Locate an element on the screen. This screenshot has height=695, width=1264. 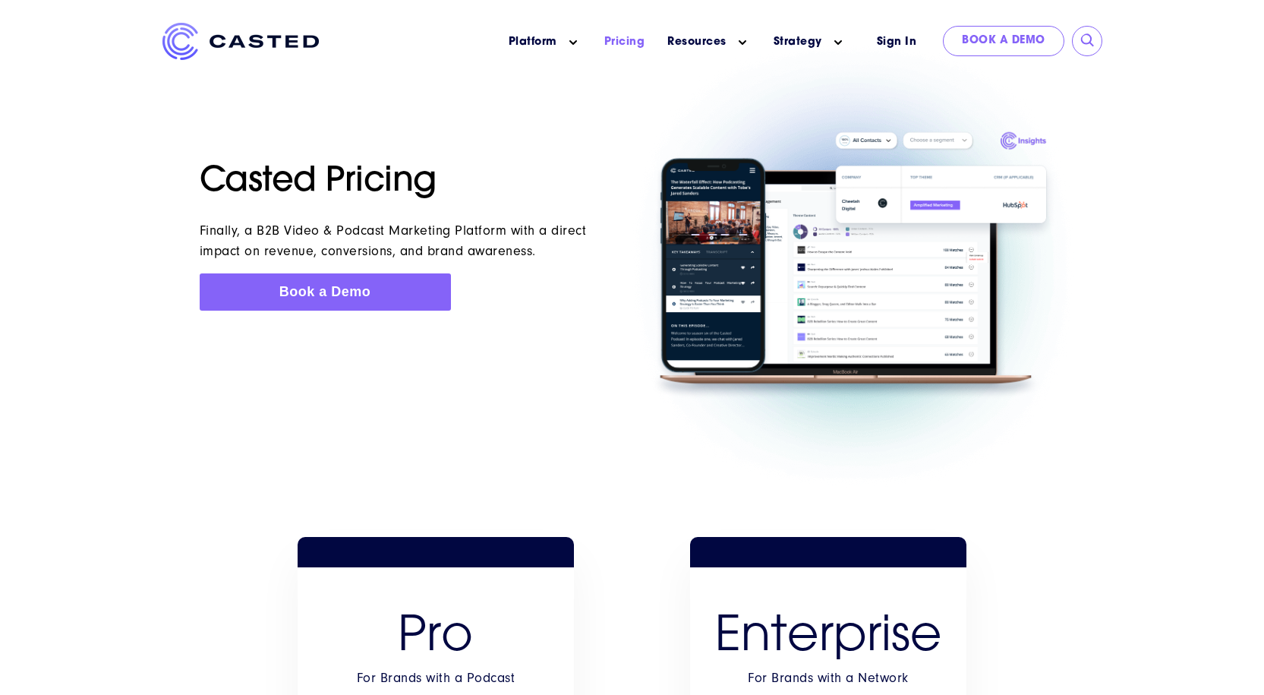
div: For Brands with a Network is located at coordinates (828, 677).